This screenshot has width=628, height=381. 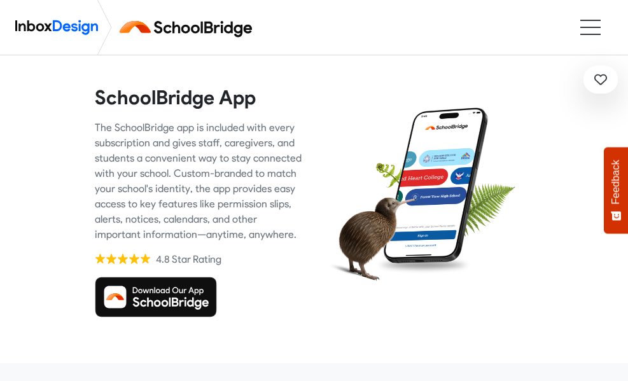 I want to click on heading: SchoolBridge App, so click(x=200, y=98).